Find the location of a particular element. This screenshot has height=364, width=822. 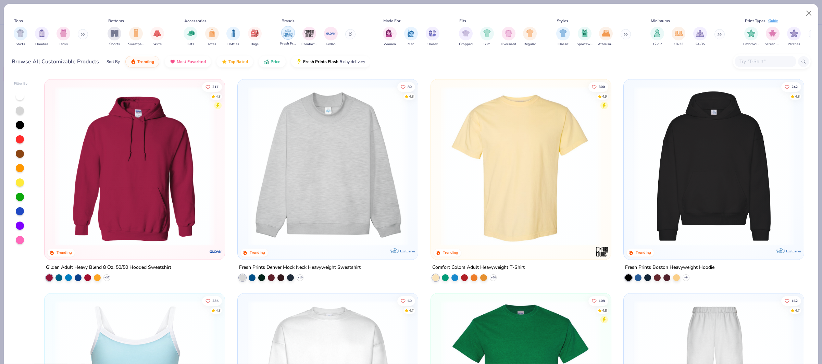

span: Oversized is located at coordinates (508, 44).